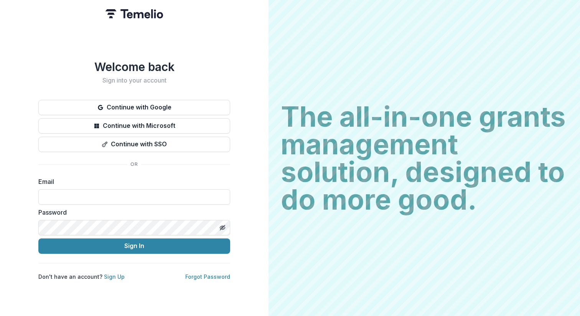 Image resolution: width=580 pixels, height=316 pixels. I want to click on button: Continue with Google, so click(134, 107).